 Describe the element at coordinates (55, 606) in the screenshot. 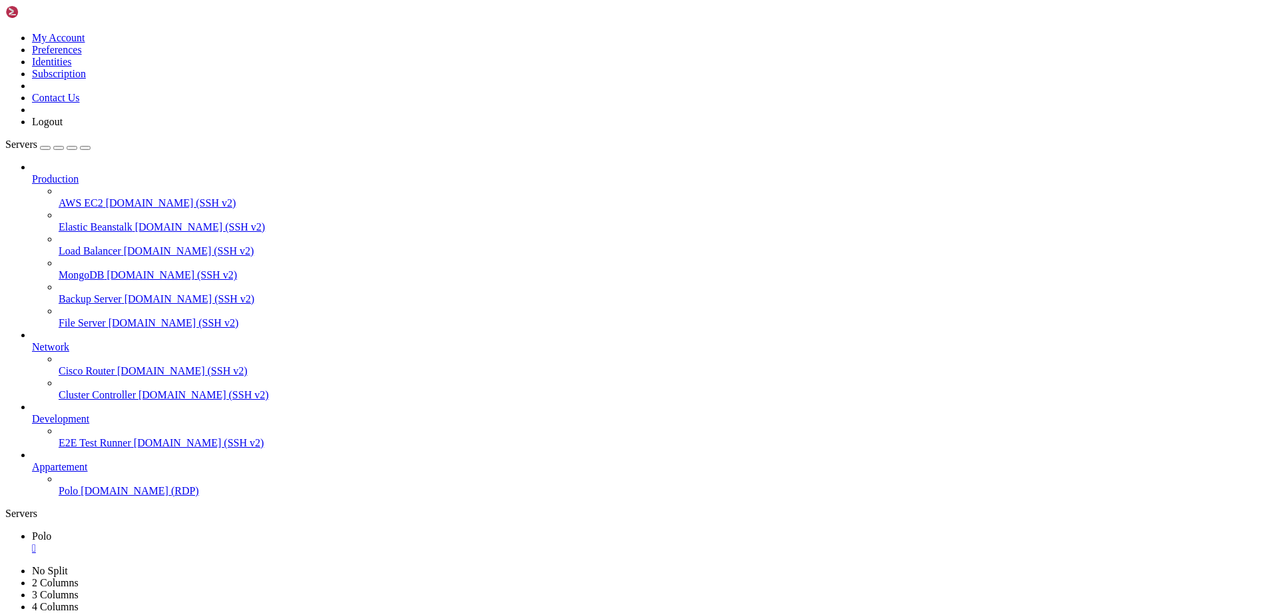

I see `a: 4 Columns` at that location.